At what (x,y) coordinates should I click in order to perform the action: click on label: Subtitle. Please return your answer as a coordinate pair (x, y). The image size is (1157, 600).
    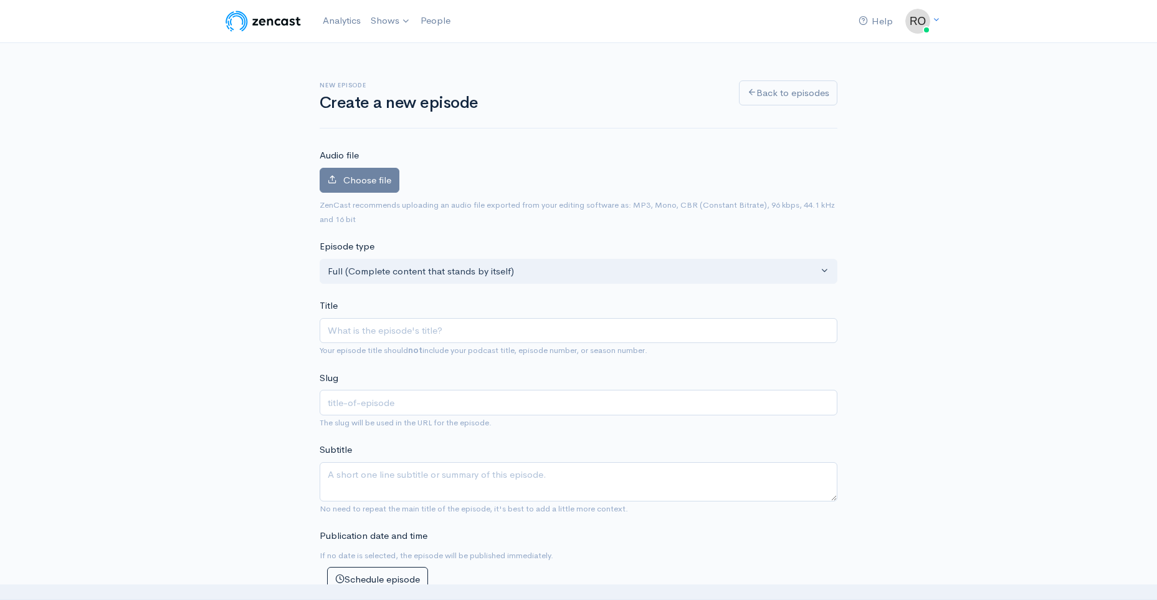
    Looking at the image, I should click on (336, 449).